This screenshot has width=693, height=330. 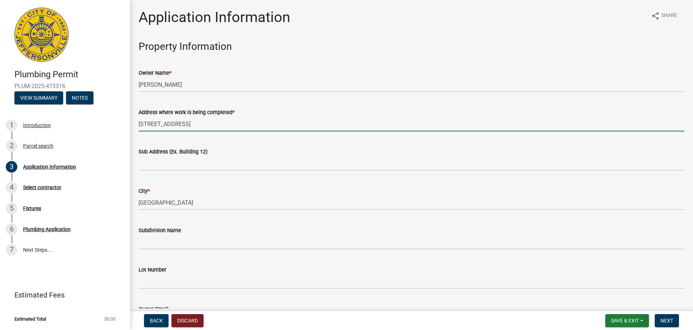 I want to click on button: Back, so click(x=156, y=320).